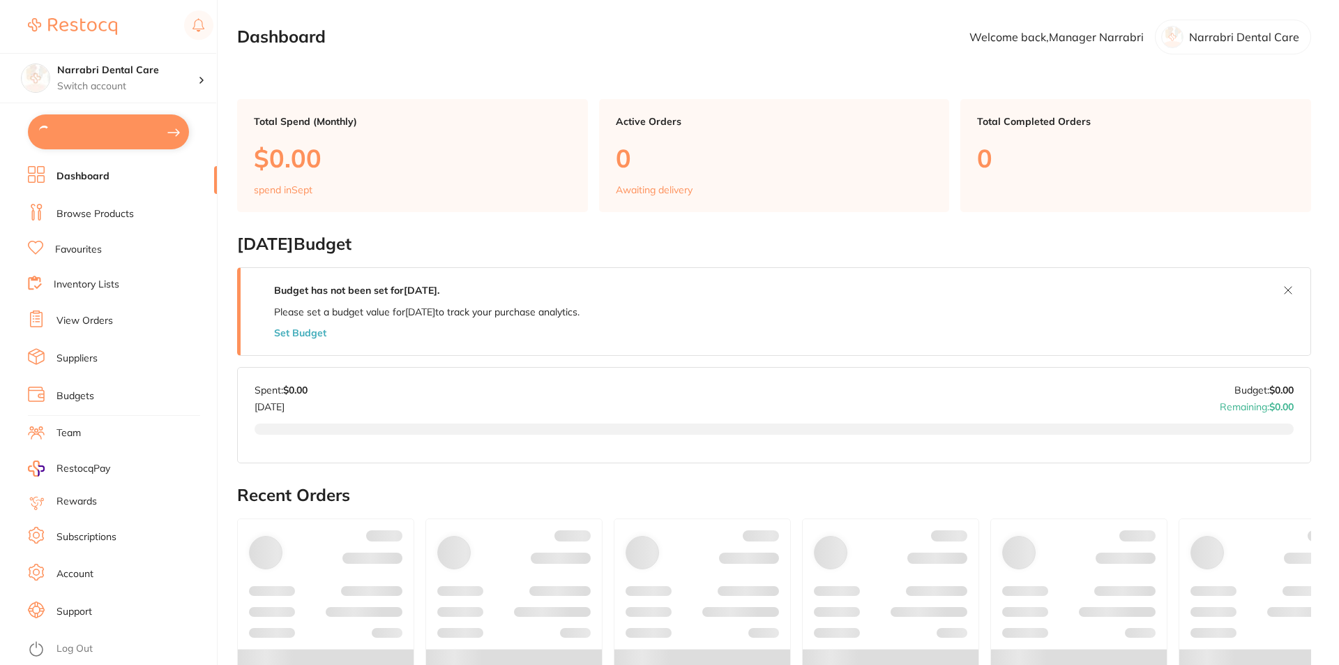 The width and height of the screenshot is (1339, 665). What do you see at coordinates (774, 495) in the screenshot?
I see `h2: Recent Orders` at bounding box center [774, 495].